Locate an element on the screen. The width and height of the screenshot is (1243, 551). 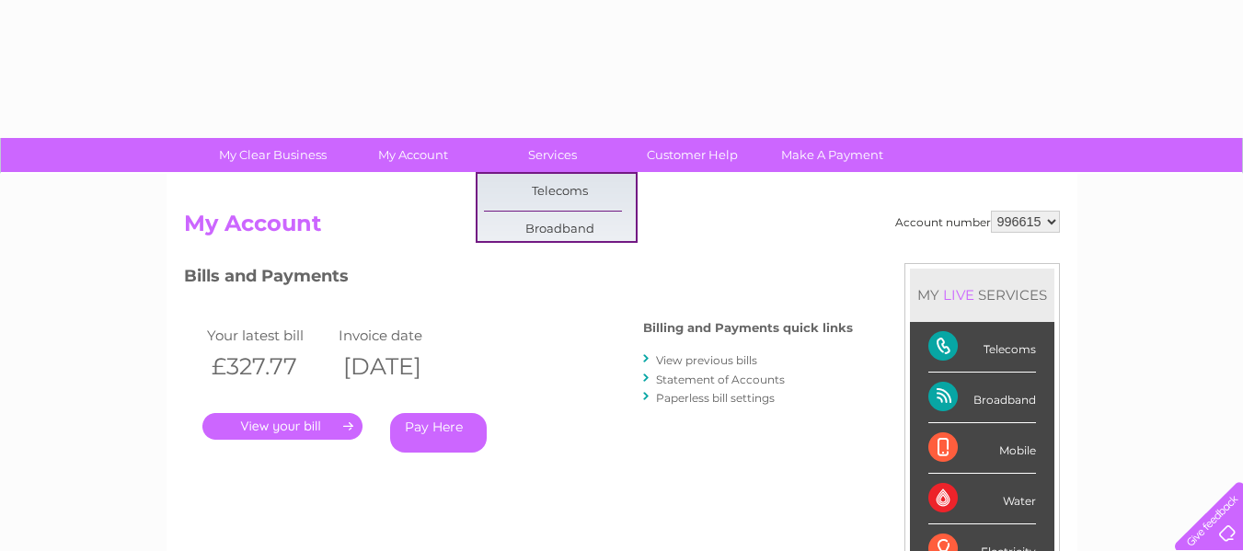
a: Make A Payment is located at coordinates (832, 155).